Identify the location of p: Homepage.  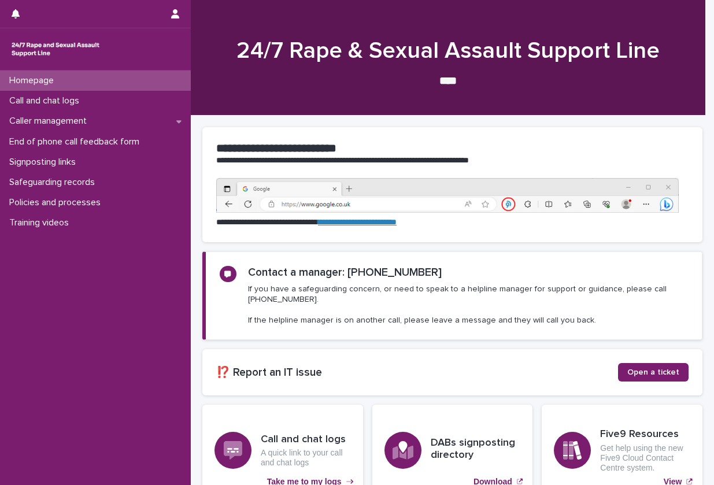
(34, 80).